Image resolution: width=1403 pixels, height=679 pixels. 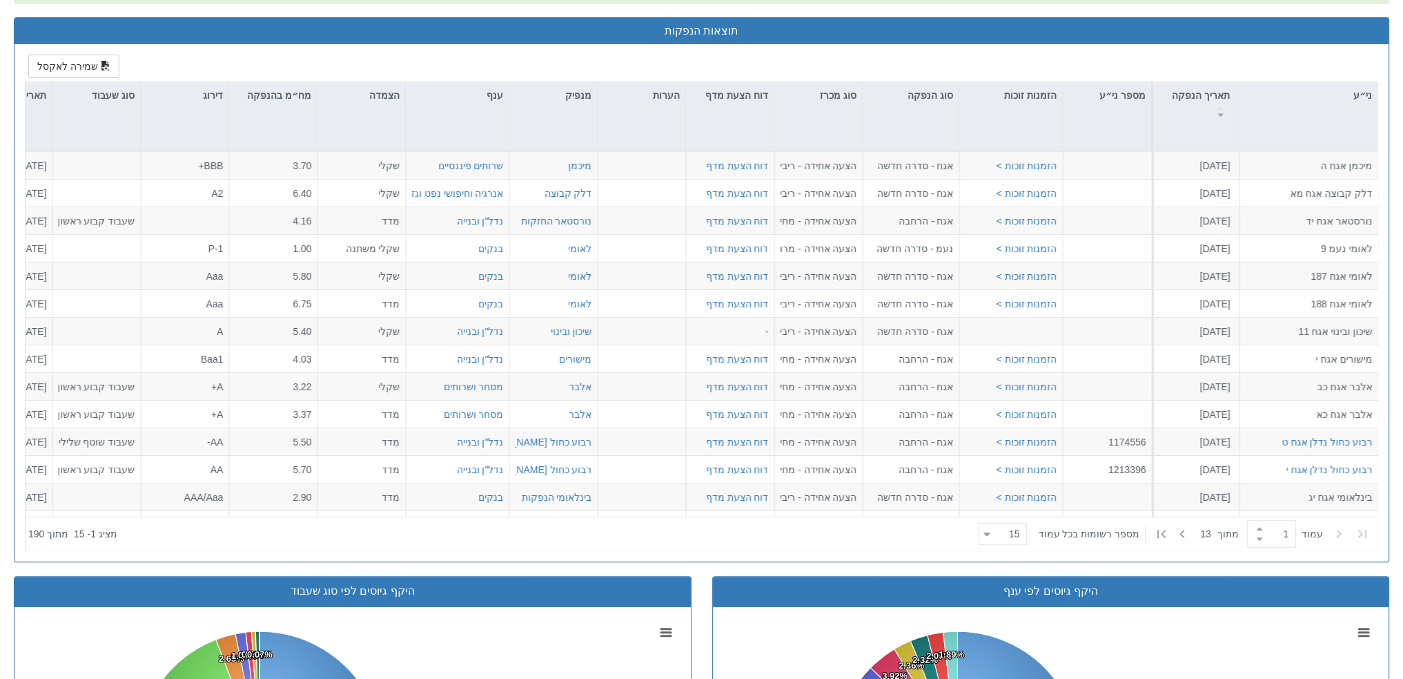 I want to click on div: הערות, so click(x=641, y=95).